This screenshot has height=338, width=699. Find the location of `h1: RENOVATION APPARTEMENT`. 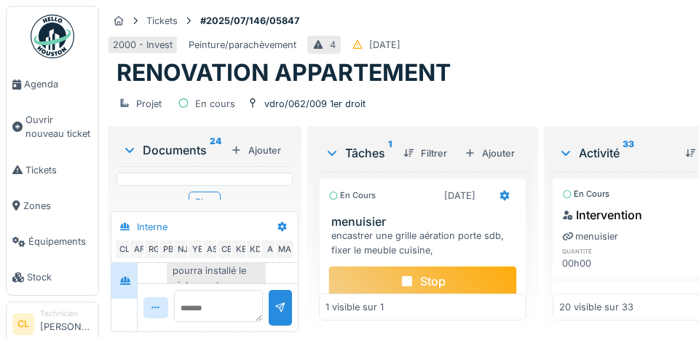

h1: RENOVATION APPARTEMENT is located at coordinates (283, 73).